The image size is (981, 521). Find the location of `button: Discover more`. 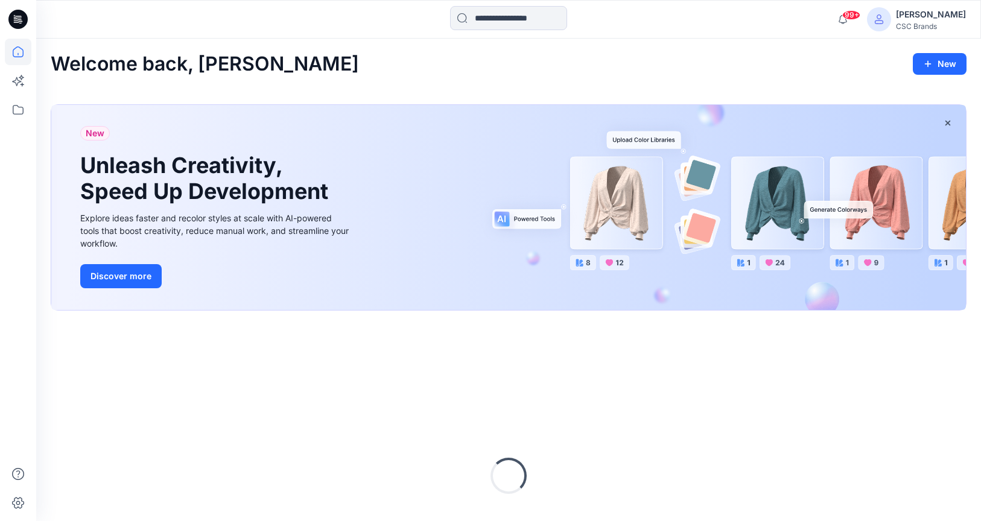

button: Discover more is located at coordinates (121, 276).